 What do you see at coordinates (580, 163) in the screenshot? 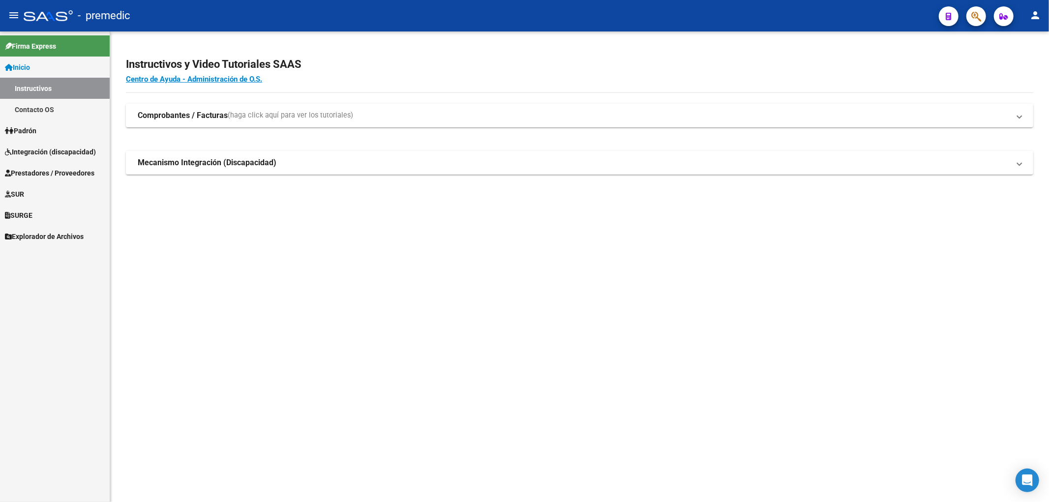
I see `mat-expansion-panel-header: Mecanismo Integración (Discapacidad)` at bounding box center [580, 163].